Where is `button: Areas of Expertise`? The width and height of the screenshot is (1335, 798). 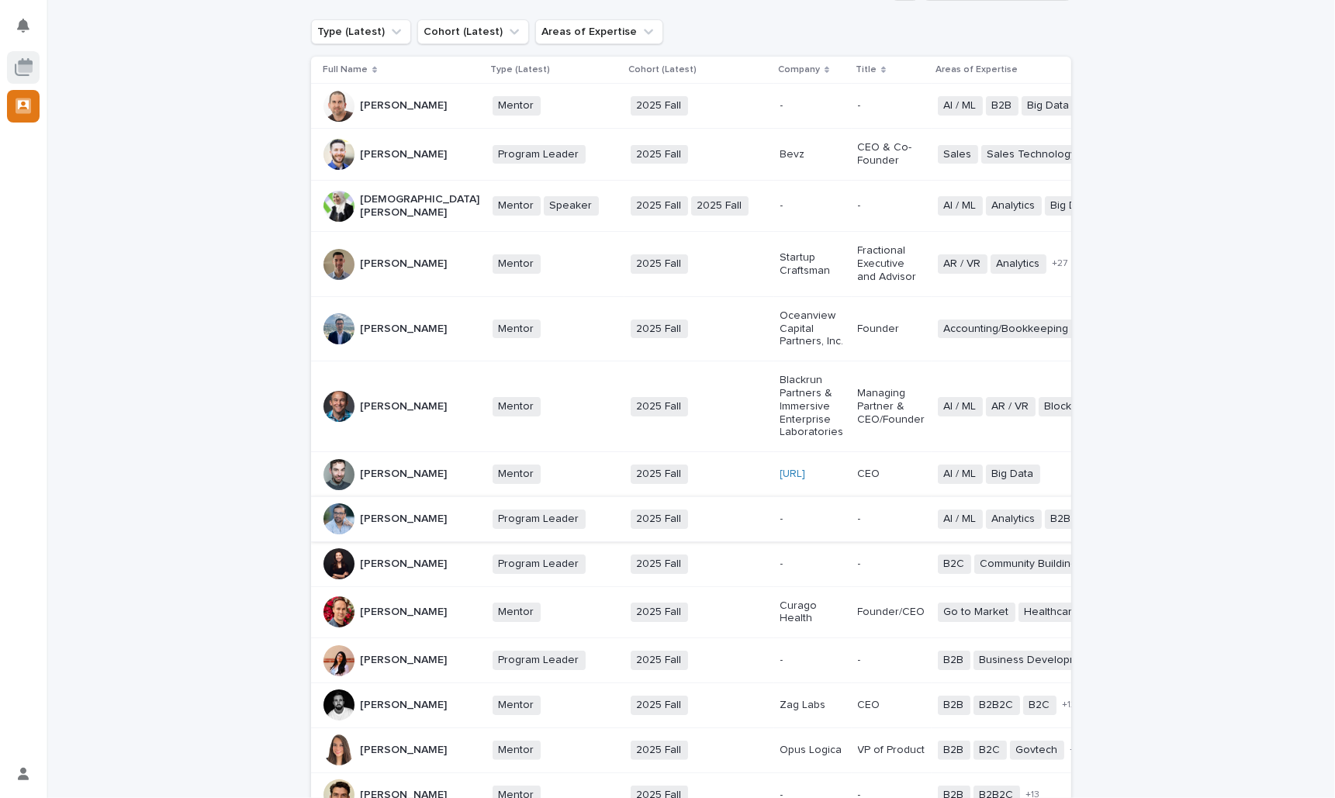 button: Areas of Expertise is located at coordinates (599, 32).